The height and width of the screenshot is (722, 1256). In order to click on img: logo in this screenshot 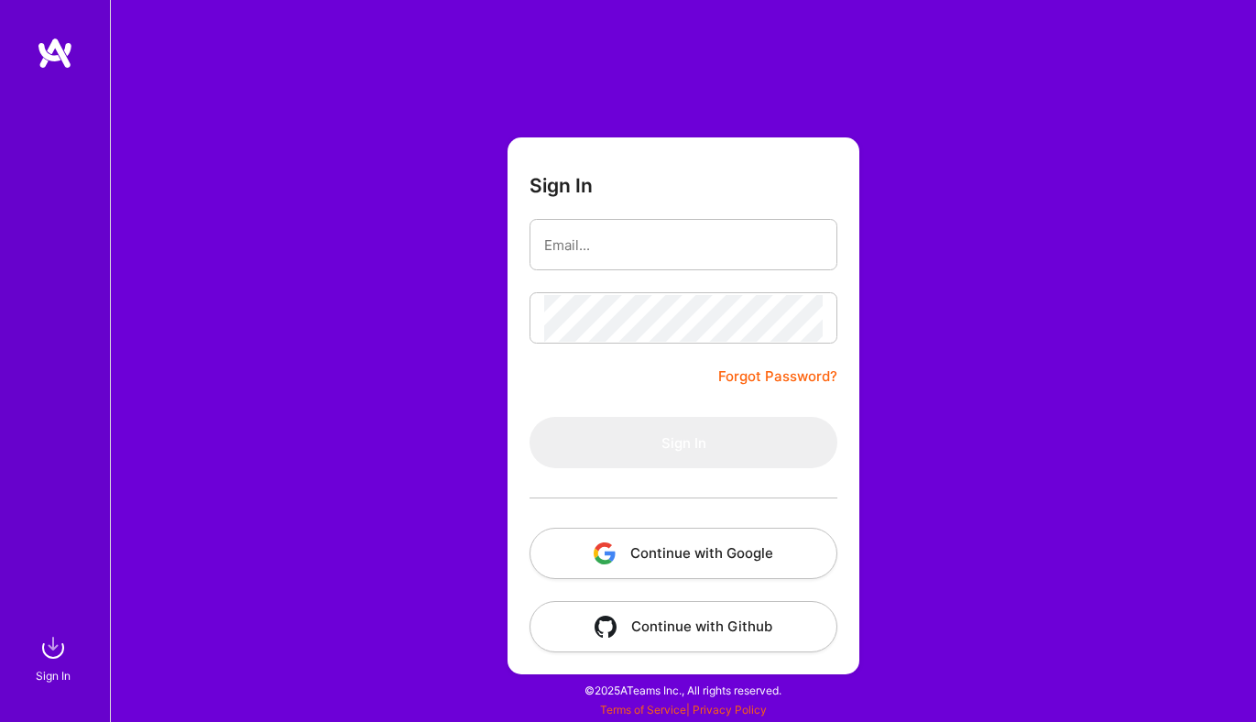, I will do `click(55, 53)`.